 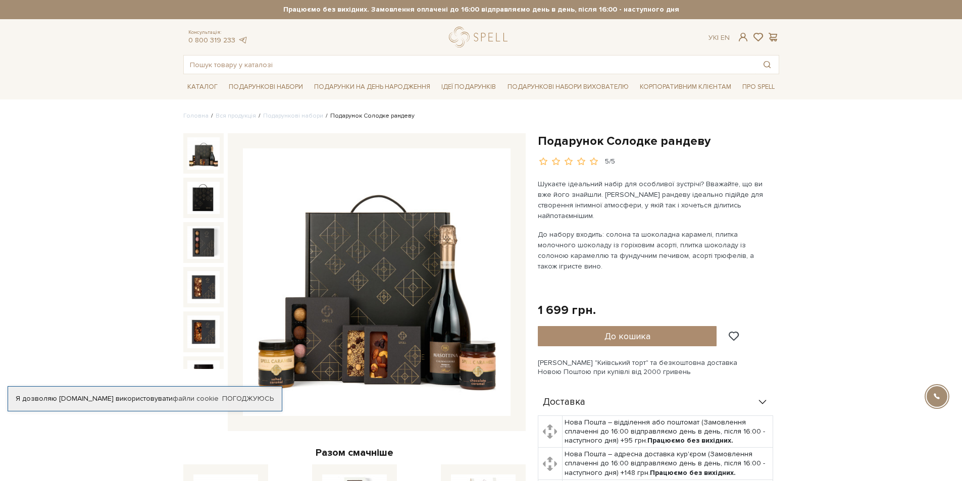 What do you see at coordinates (195, 398) in the screenshot?
I see `a: файли cookie` at bounding box center [195, 398].